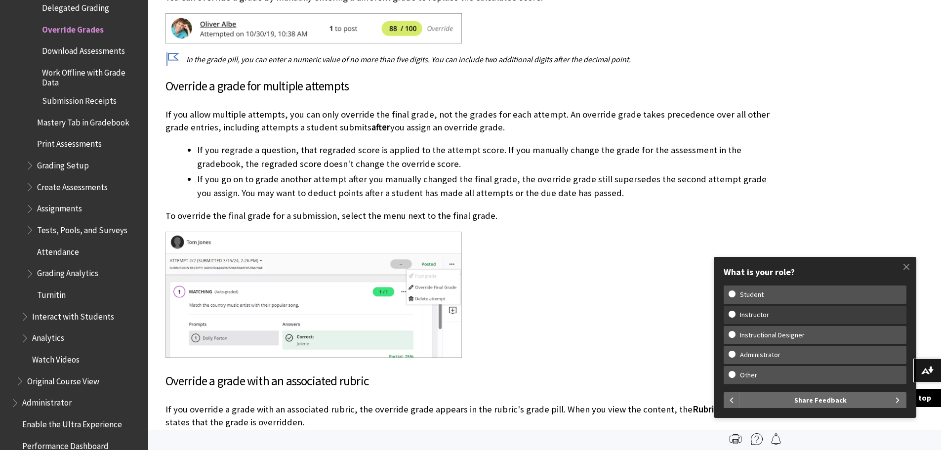 The width and height of the screenshot is (941, 450). Describe the element at coordinates (73, 28) in the screenshot. I see `span: Override Grades` at that location.